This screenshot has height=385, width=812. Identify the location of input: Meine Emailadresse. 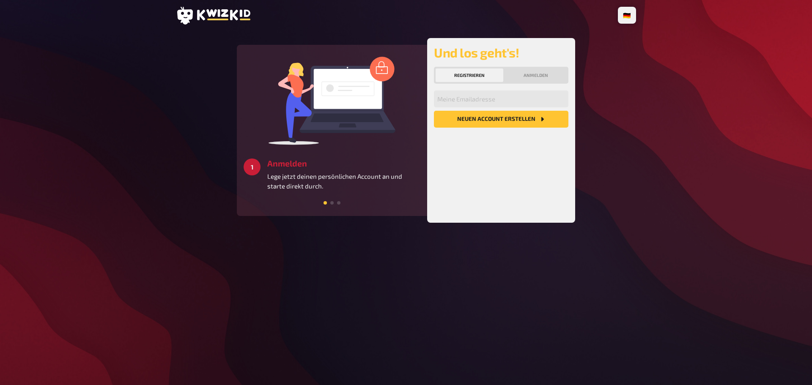
(501, 99).